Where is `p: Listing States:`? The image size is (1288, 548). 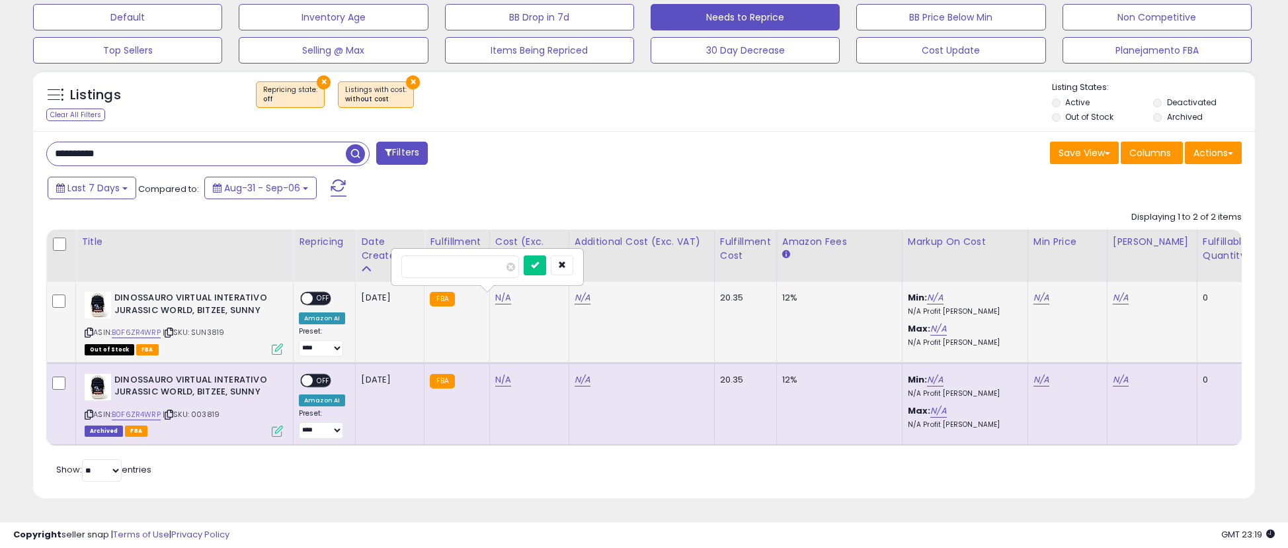 p: Listing States: is located at coordinates (1153, 87).